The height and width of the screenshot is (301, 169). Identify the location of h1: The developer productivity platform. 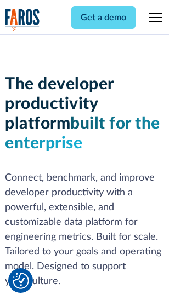
(84, 114).